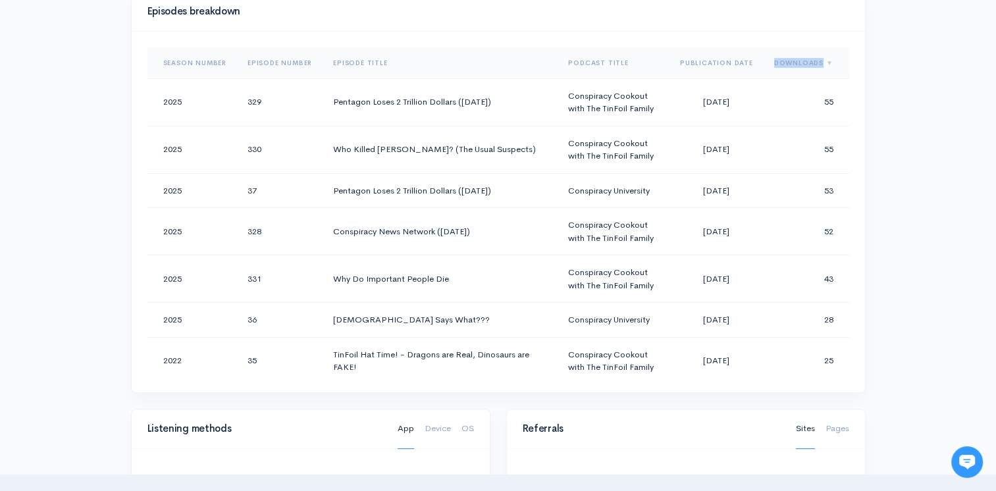 The width and height of the screenshot is (996, 491). I want to click on td: 329, so click(280, 102).